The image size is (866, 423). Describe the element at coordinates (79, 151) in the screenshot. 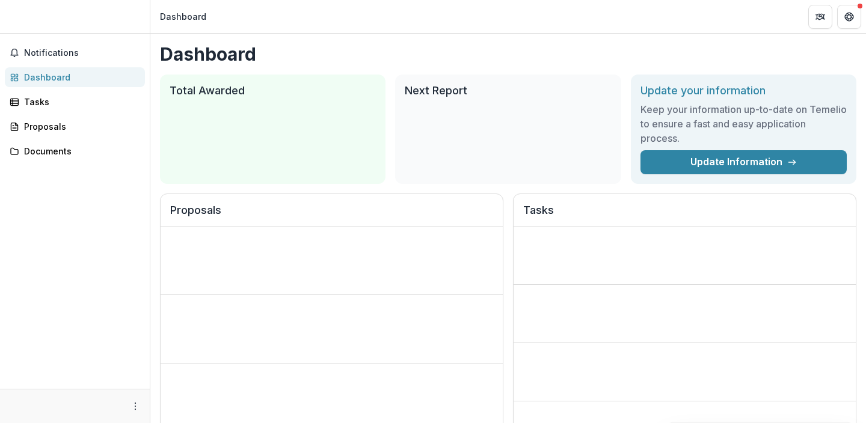

I see `div: Documents` at that location.